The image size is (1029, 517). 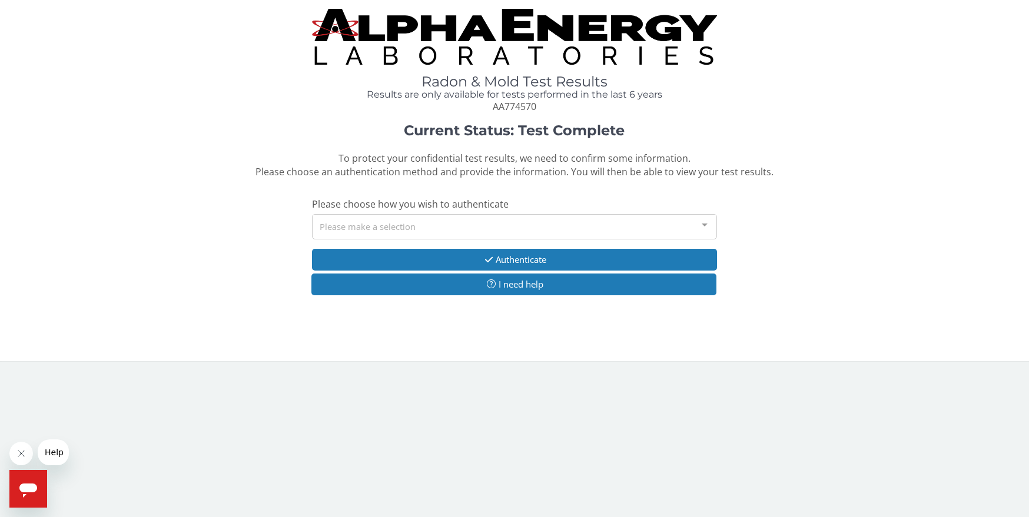 What do you see at coordinates (514, 107) in the screenshot?
I see `span: AA774570` at bounding box center [514, 107].